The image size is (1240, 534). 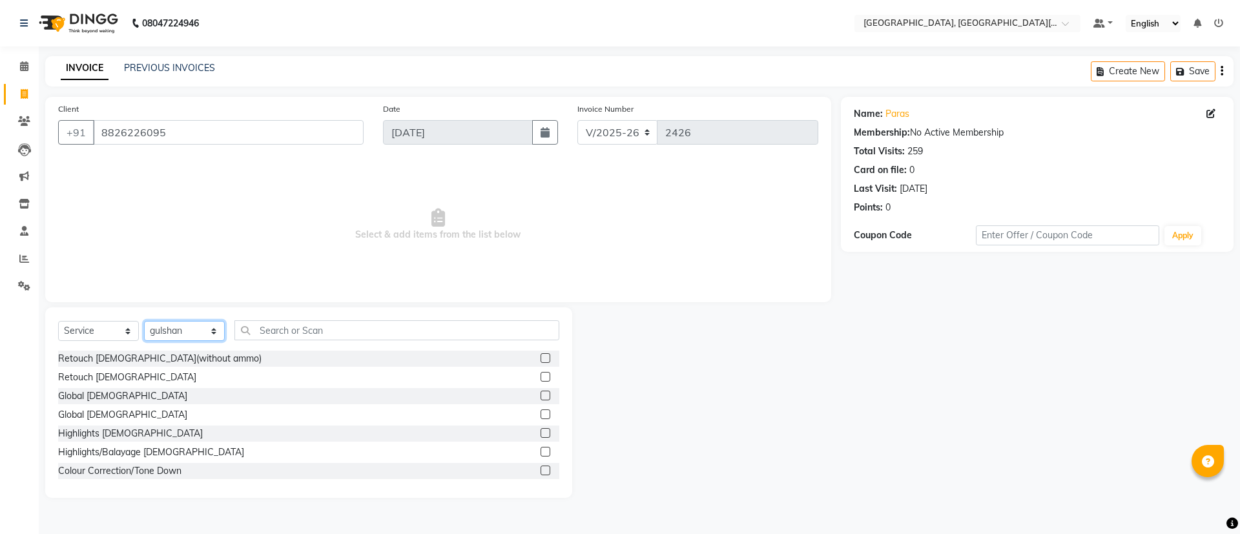 I want to click on a: INVOICE, so click(x=85, y=68).